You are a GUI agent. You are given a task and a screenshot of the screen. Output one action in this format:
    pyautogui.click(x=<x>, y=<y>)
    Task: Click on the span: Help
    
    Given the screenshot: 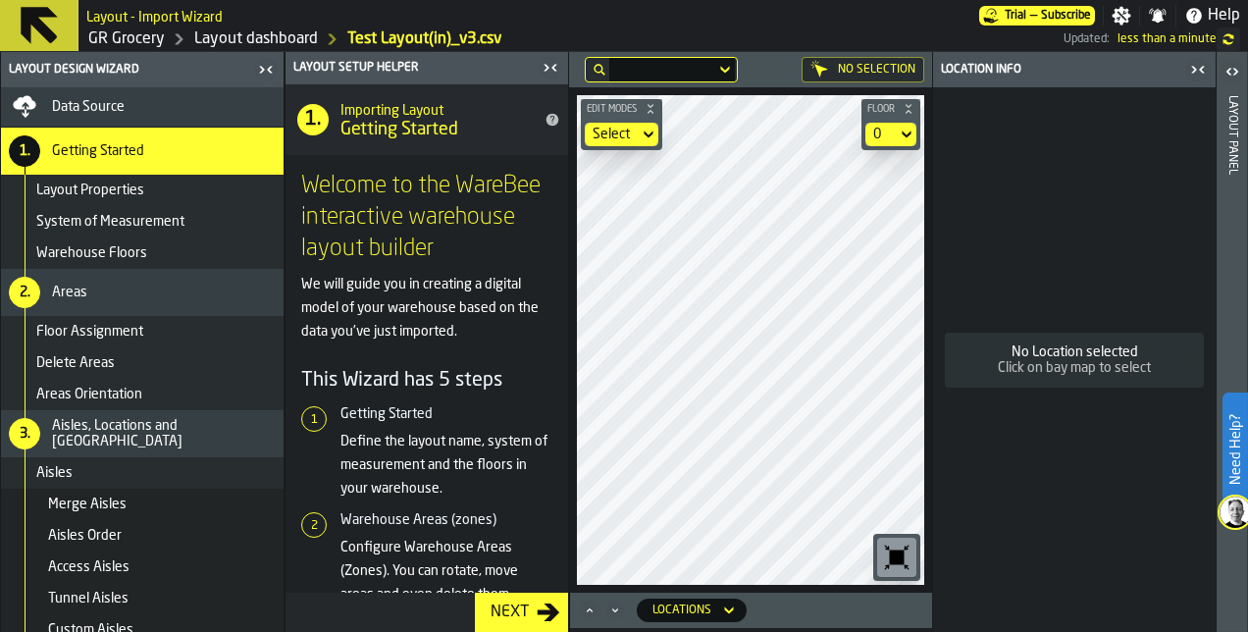 What is the action you would take?
    pyautogui.click(x=1224, y=16)
    